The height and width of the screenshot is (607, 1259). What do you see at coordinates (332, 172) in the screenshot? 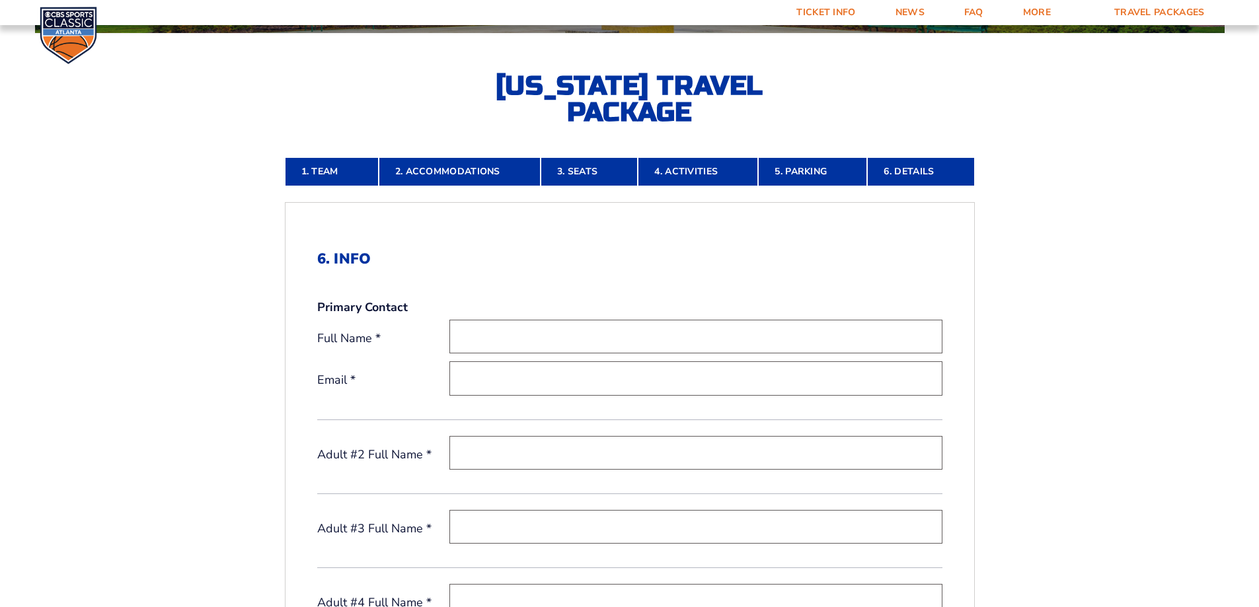
I see `a: 1. Team` at bounding box center [332, 172].